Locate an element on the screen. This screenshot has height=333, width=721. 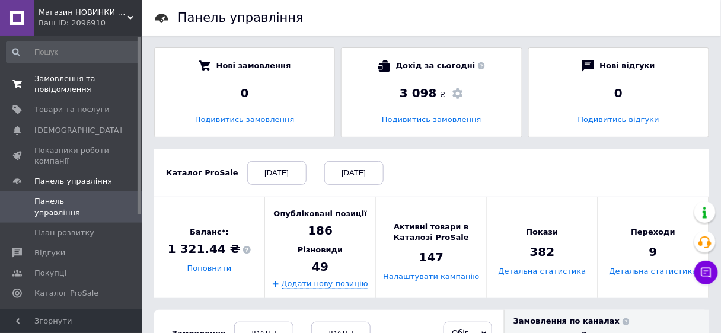
span: Каталог ProSale is located at coordinates (66, 294).